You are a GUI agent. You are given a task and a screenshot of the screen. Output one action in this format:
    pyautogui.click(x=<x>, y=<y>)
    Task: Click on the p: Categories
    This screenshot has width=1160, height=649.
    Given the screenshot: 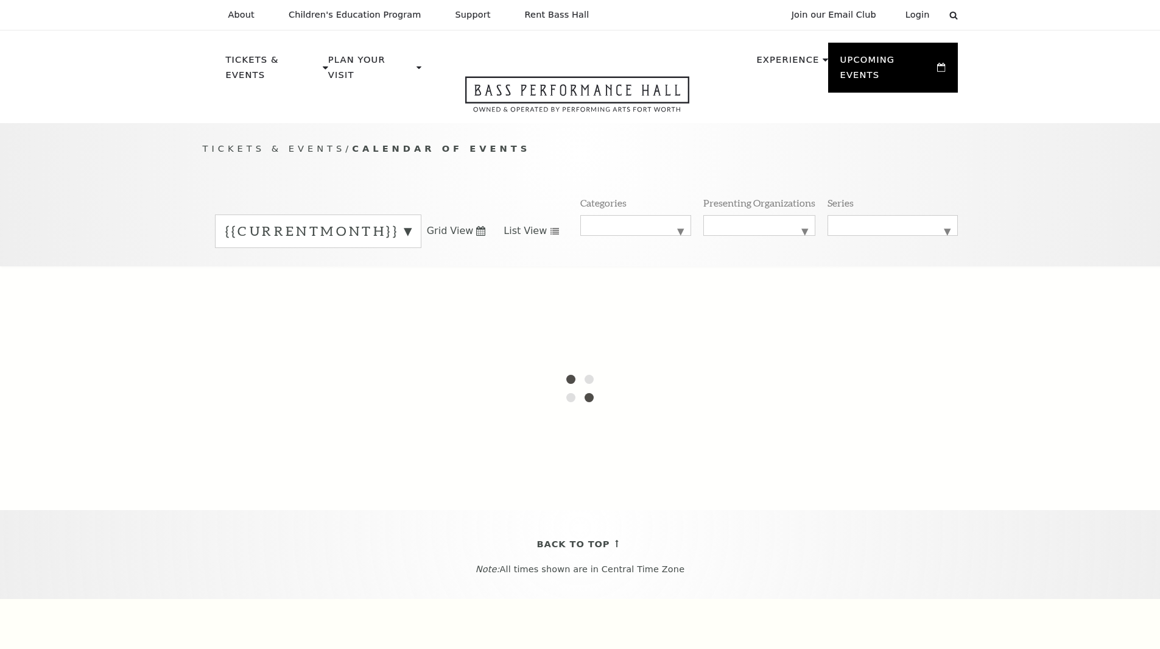 What is the action you would take?
    pyautogui.click(x=604, y=202)
    